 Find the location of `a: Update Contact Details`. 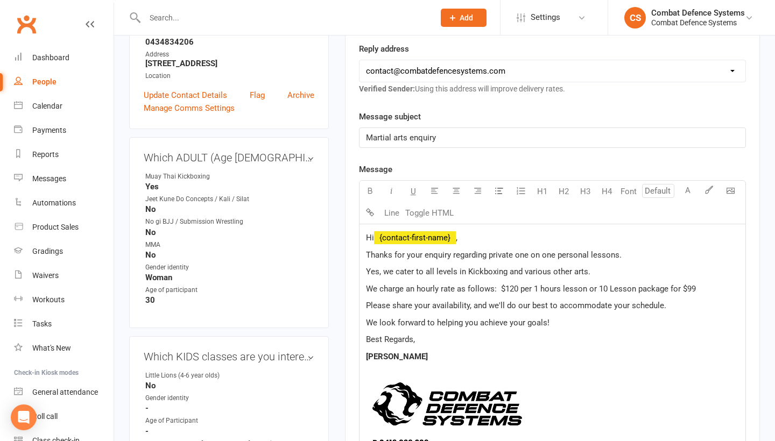

a: Update Contact Details is located at coordinates (185, 95).